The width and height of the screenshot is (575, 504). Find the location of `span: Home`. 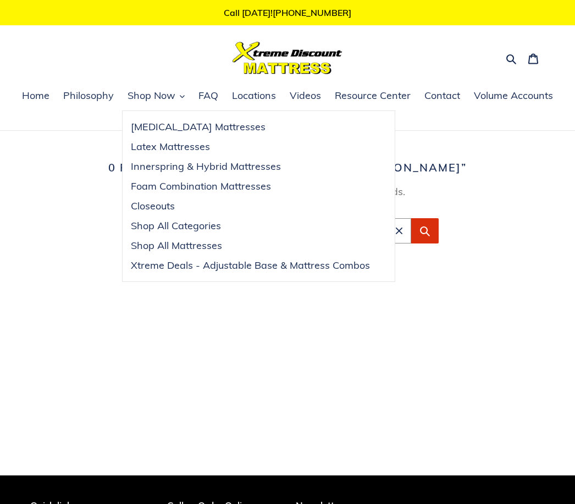

span: Home is located at coordinates (36, 96).